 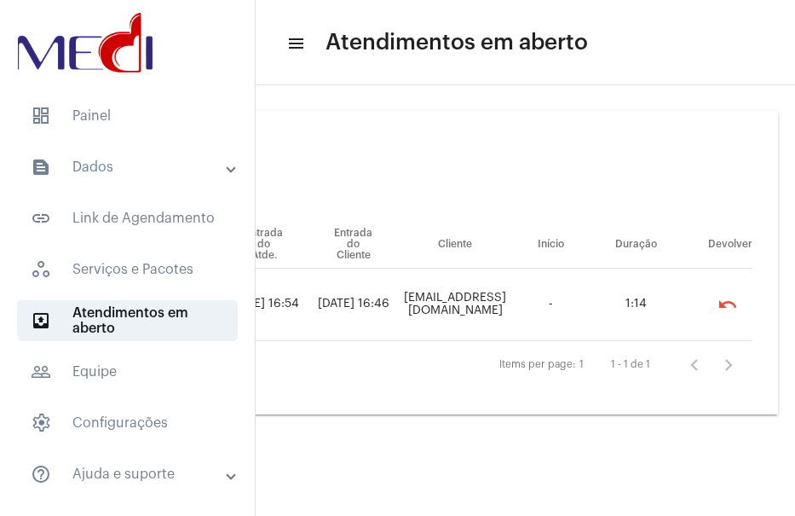 I want to click on span: Equipe, so click(x=127, y=372).